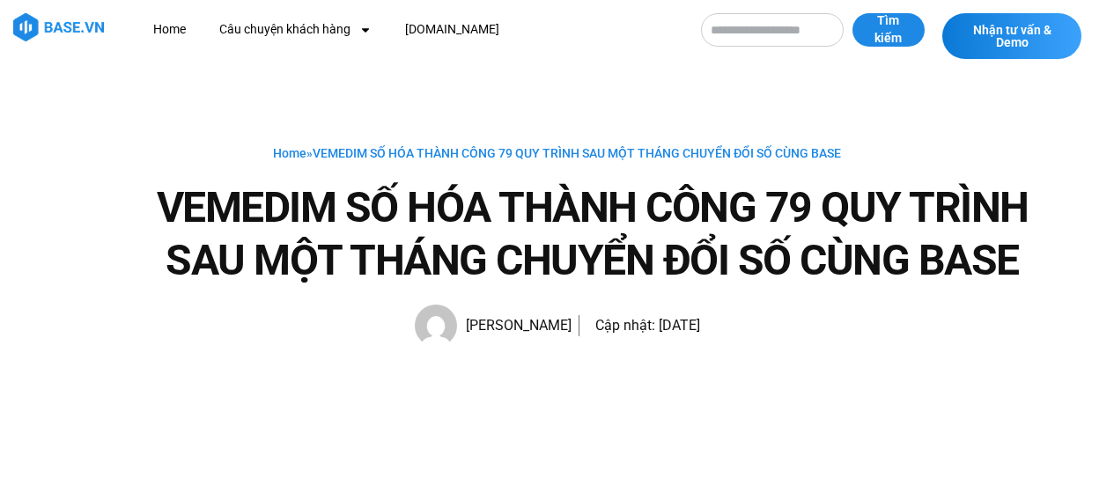  I want to click on span: Cập nhật:, so click(625, 325).